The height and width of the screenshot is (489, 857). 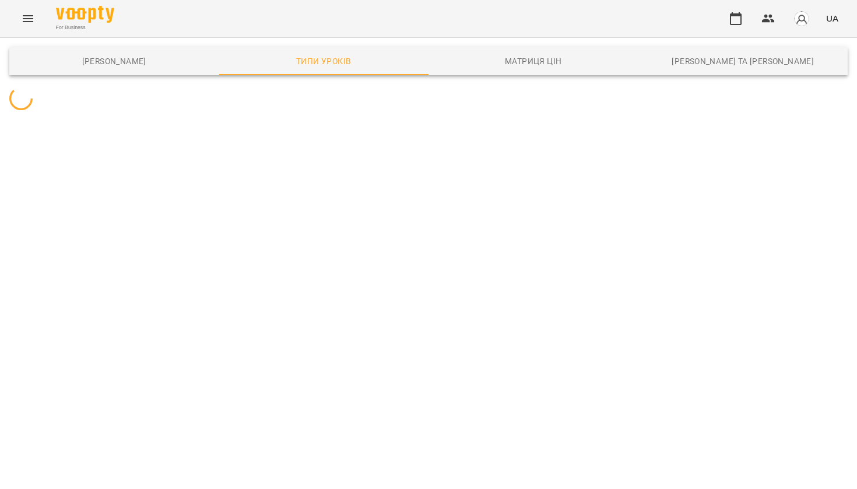 What do you see at coordinates (832, 18) in the screenshot?
I see `span: UA` at bounding box center [832, 18].